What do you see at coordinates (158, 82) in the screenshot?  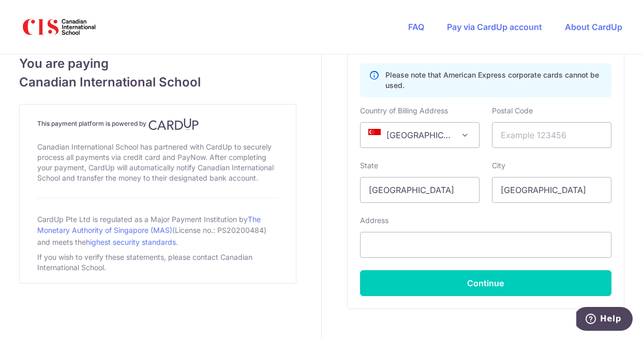 I see `span: Canadian International School` at bounding box center [158, 82].